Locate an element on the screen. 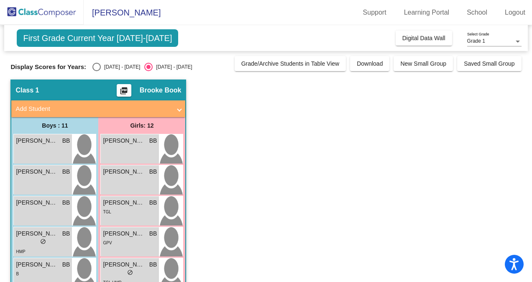  span: New Small Group is located at coordinates (423, 64).